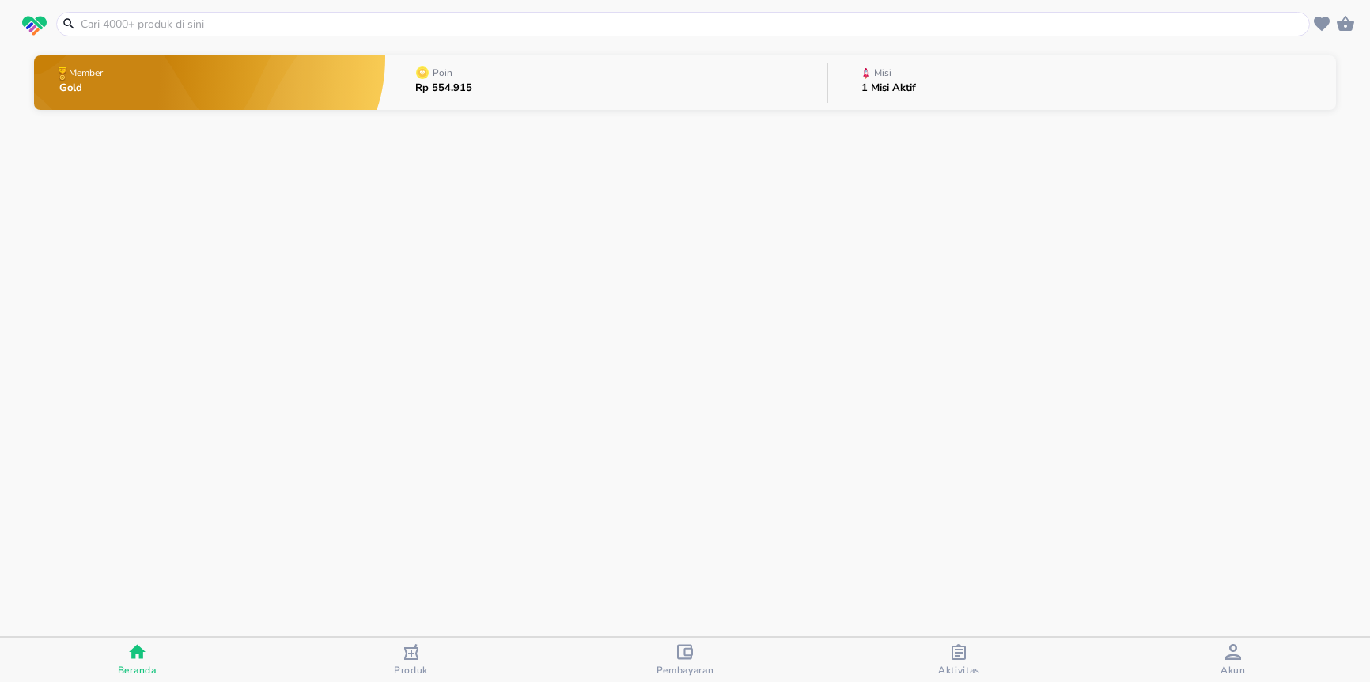 The width and height of the screenshot is (1370, 682). Describe the element at coordinates (137, 670) in the screenshot. I see `span: Beranda` at that location.